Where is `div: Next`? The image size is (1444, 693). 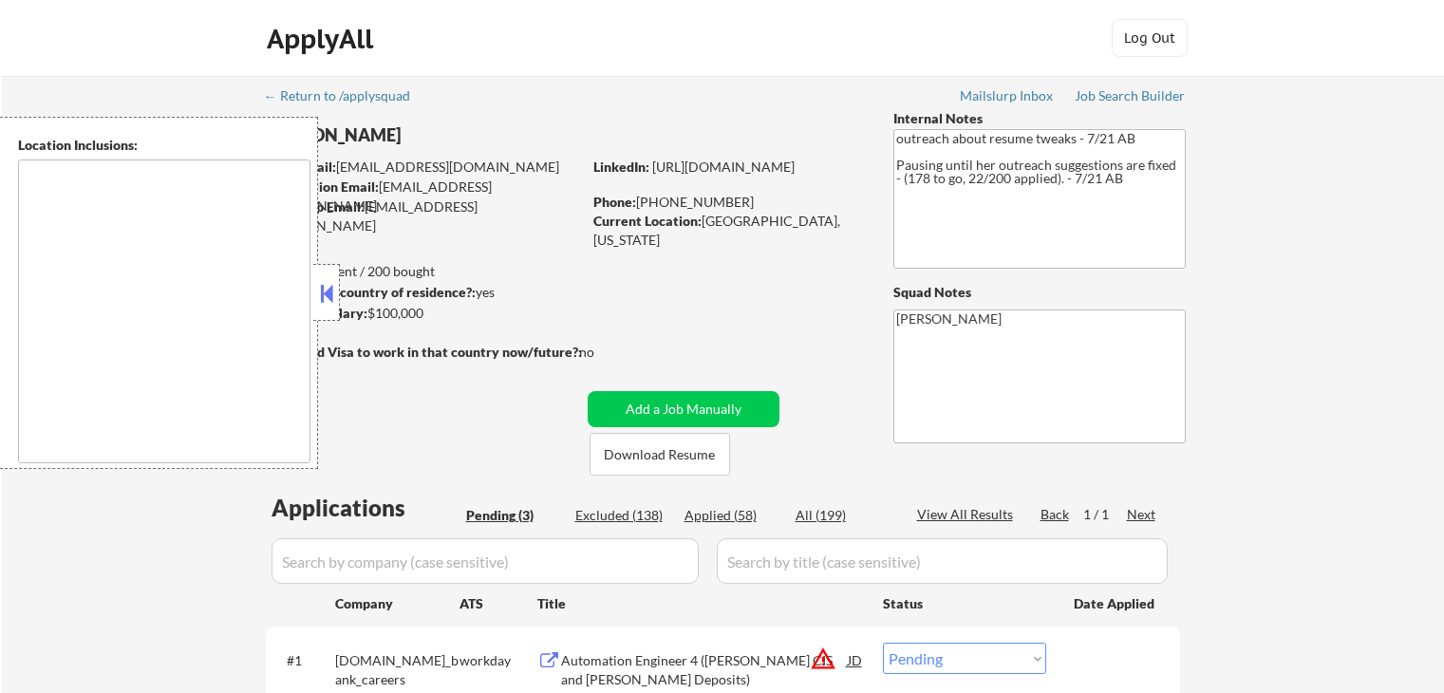 div: Next is located at coordinates (1142, 515).